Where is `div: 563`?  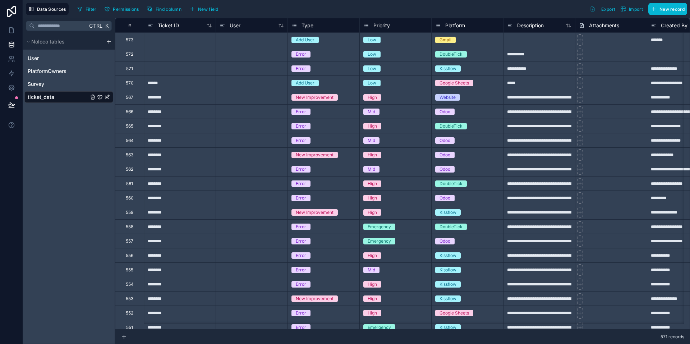 div: 563 is located at coordinates (129, 155).